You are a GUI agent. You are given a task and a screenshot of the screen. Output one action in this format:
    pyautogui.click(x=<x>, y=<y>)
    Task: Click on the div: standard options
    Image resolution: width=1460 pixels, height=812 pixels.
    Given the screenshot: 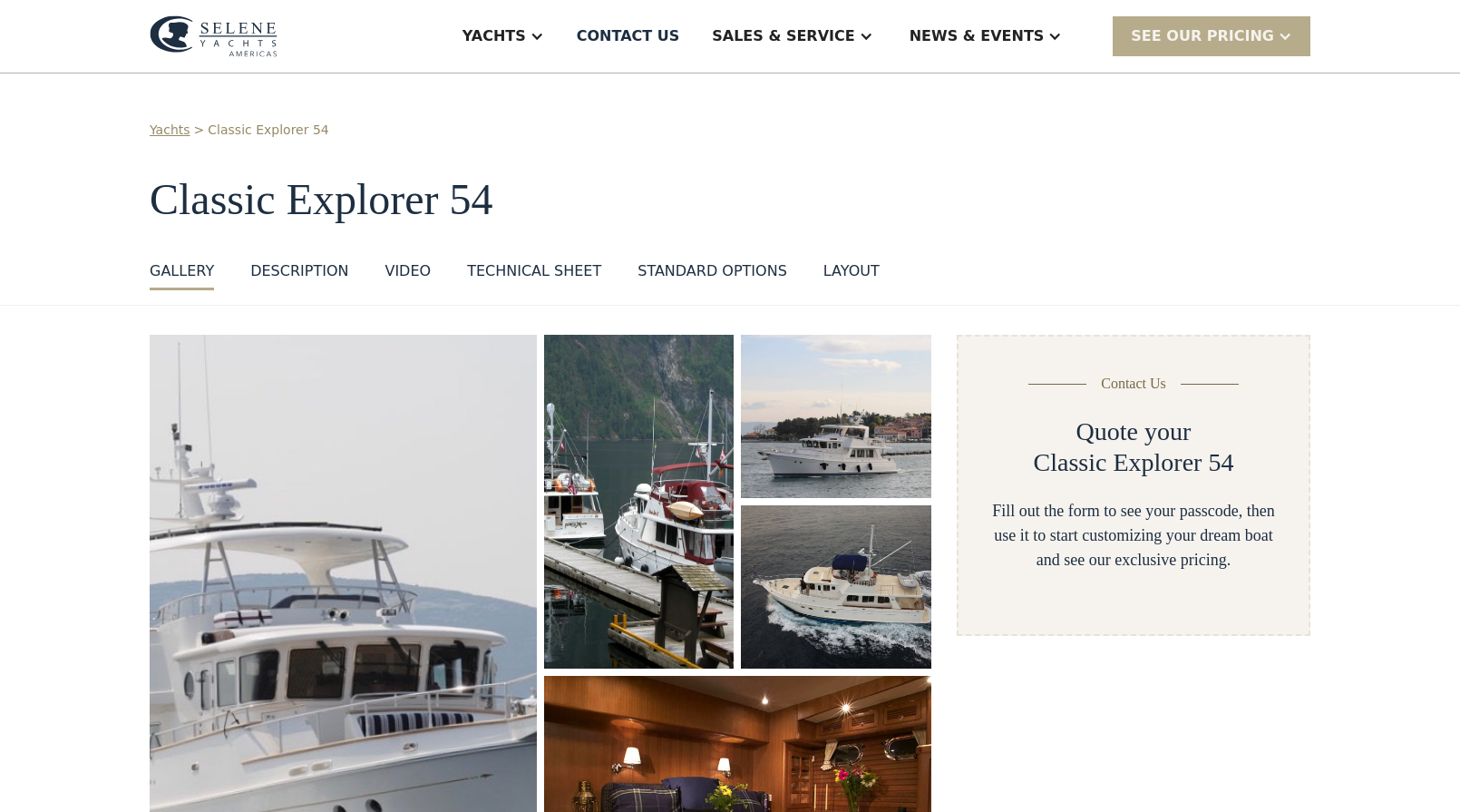 What is the action you would take?
    pyautogui.click(x=712, y=271)
    